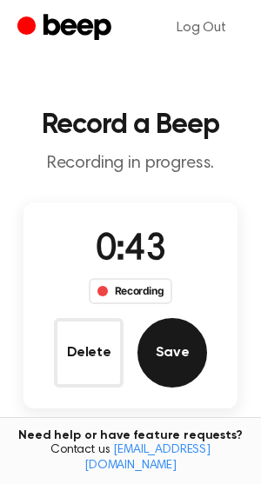 The height and width of the screenshot is (484, 261). I want to click on button: Save Audio Record, so click(172, 353).